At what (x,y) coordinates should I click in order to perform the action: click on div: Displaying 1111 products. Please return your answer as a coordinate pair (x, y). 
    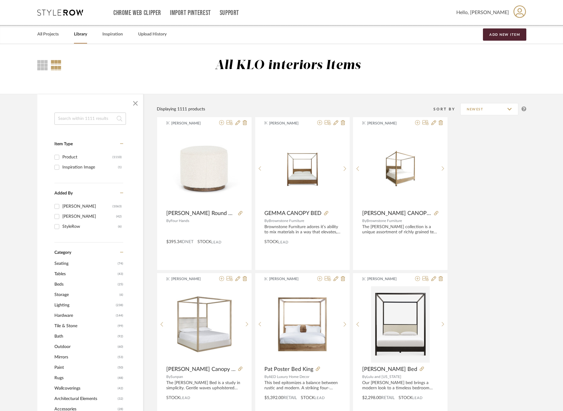
    Looking at the image, I should click on (181, 109).